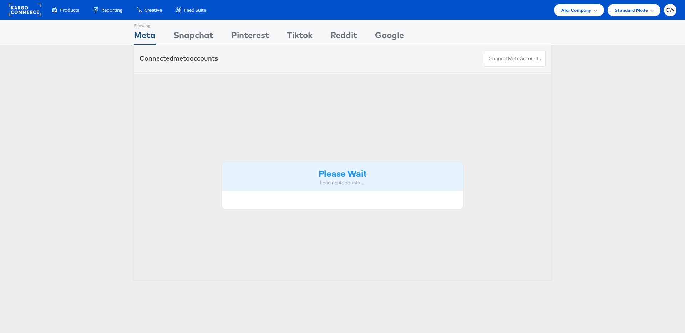  Describe the element at coordinates (145, 37) in the screenshot. I see `div: Meta` at that location.